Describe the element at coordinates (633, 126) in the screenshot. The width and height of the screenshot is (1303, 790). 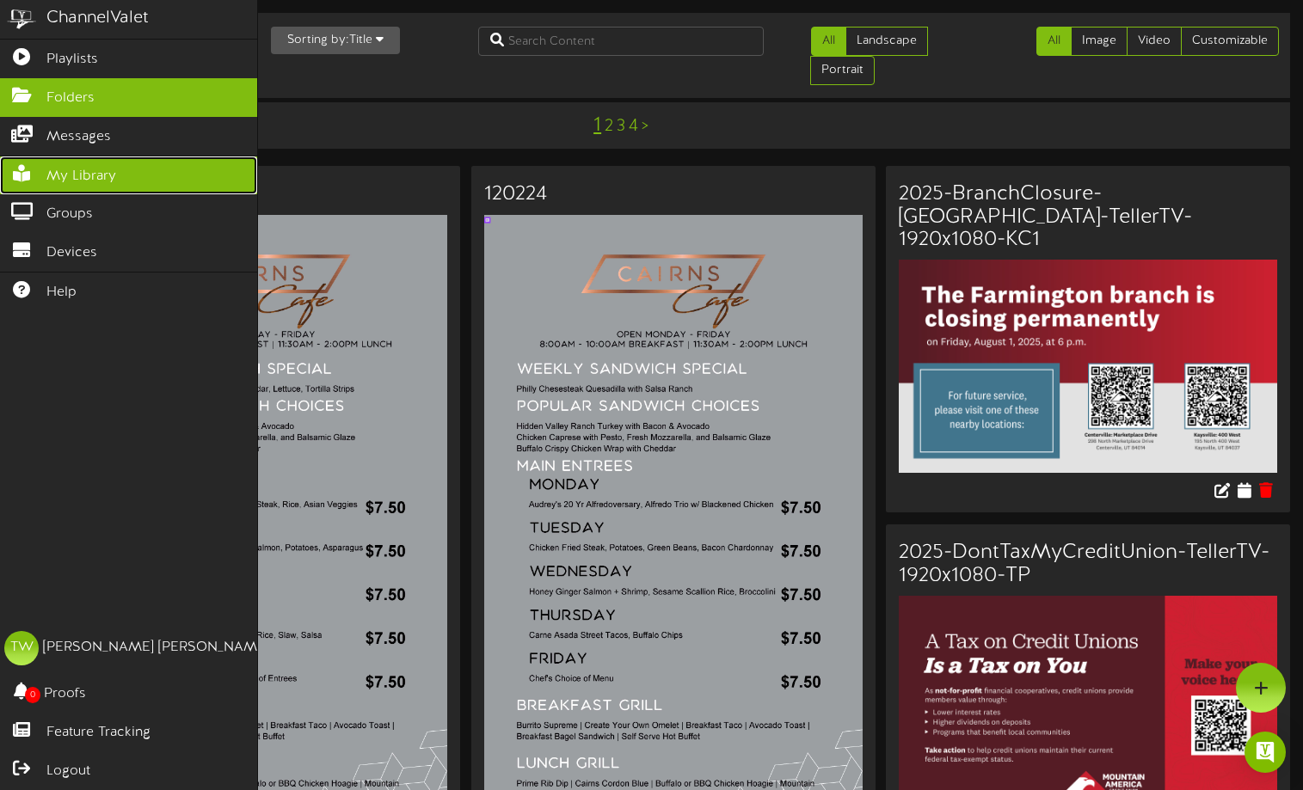
I see `a: 4` at that location.